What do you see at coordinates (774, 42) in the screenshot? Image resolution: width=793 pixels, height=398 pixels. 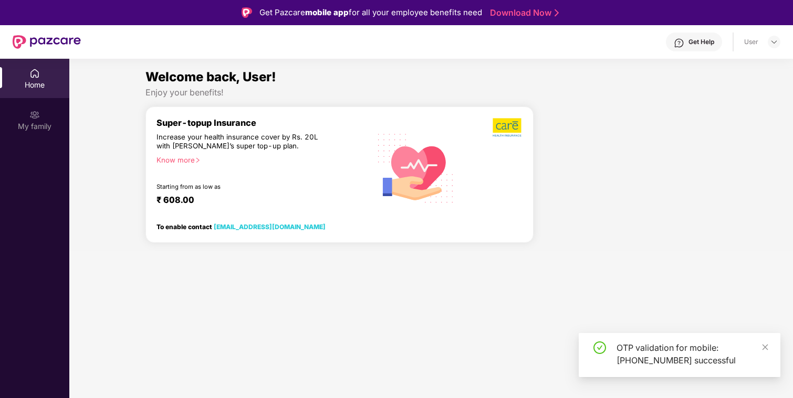 I see `img: svg+xml;base64,PHN2ZyBpZD0iRHJvcGRvd24tMzJ4MzIiIHhtbG5zPSJodHRwOi8vd3d3LnczLm9yZy8yMDAwL3N2ZyIgd2...` at bounding box center [774, 42].